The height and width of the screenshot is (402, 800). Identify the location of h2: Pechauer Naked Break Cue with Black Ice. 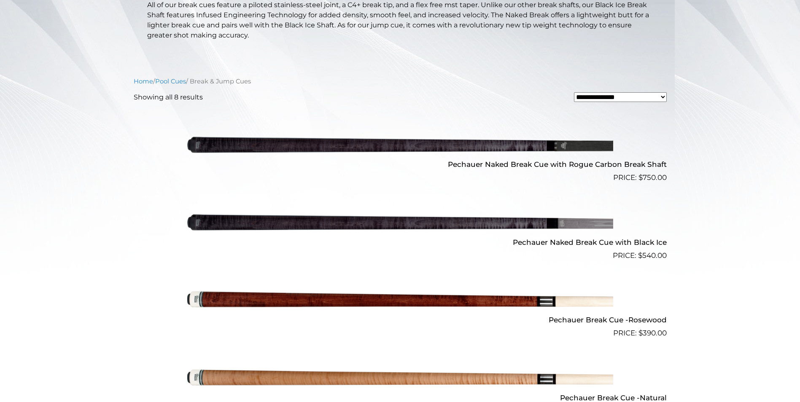
(400, 242).